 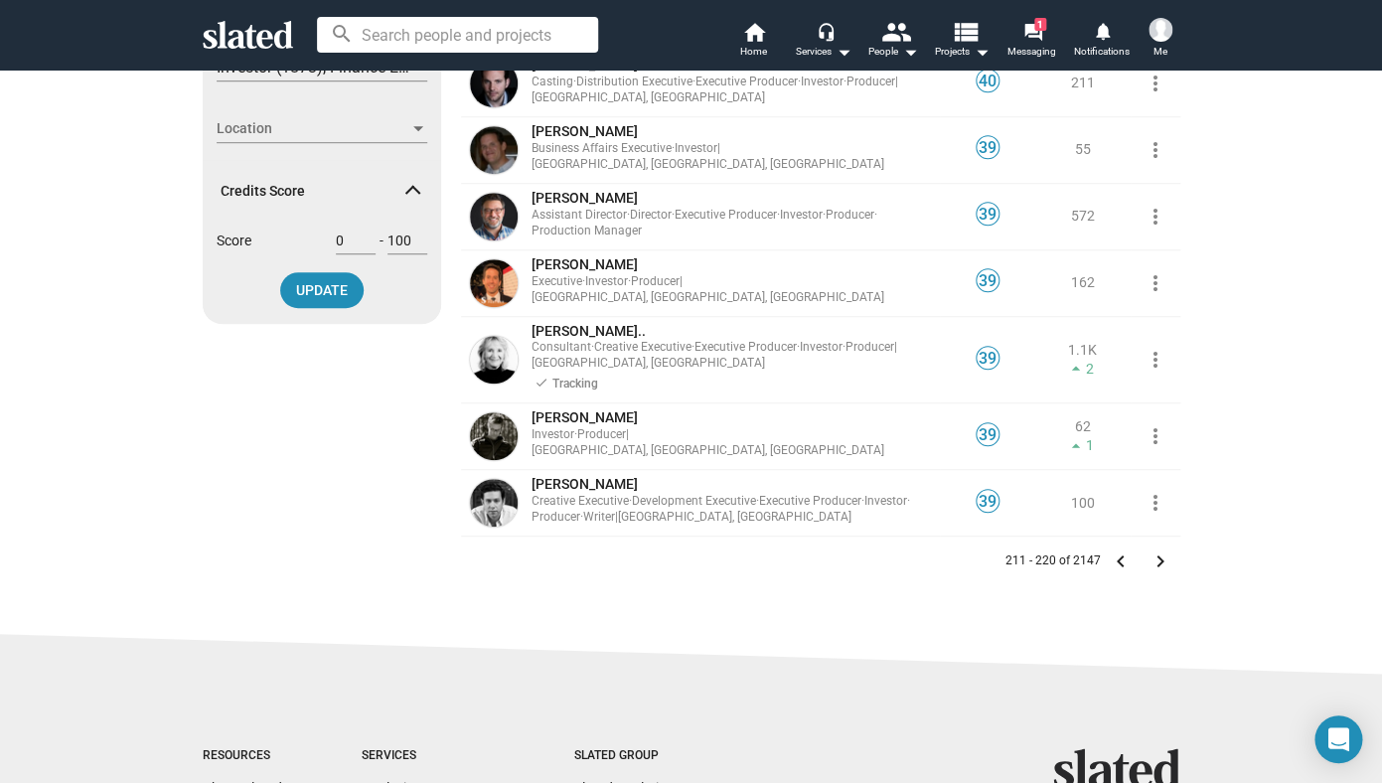 I want to click on span: Business Affairs Executive ·, so click(x=603, y=148).